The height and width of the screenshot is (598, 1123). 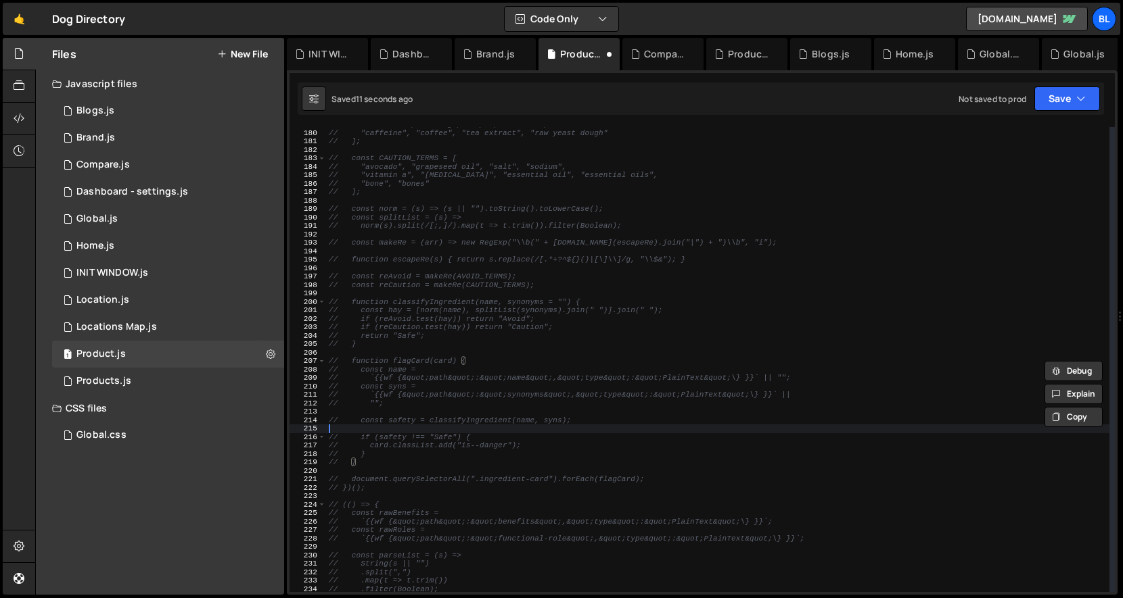 What do you see at coordinates (308, 133) in the screenshot?
I see `div: 180` at bounding box center [308, 133].